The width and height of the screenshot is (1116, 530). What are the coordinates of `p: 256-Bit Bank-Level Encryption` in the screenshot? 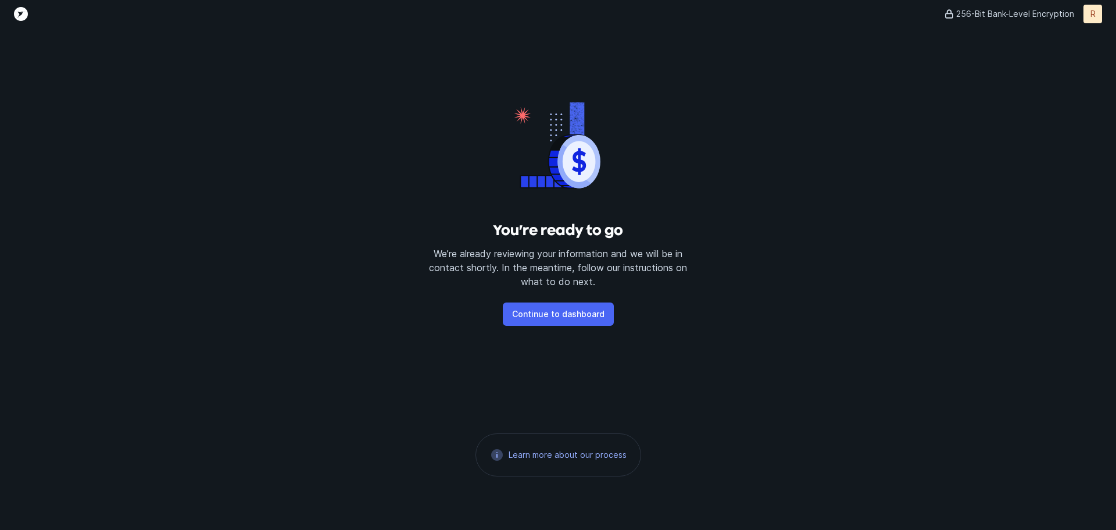 It's located at (1015, 14).